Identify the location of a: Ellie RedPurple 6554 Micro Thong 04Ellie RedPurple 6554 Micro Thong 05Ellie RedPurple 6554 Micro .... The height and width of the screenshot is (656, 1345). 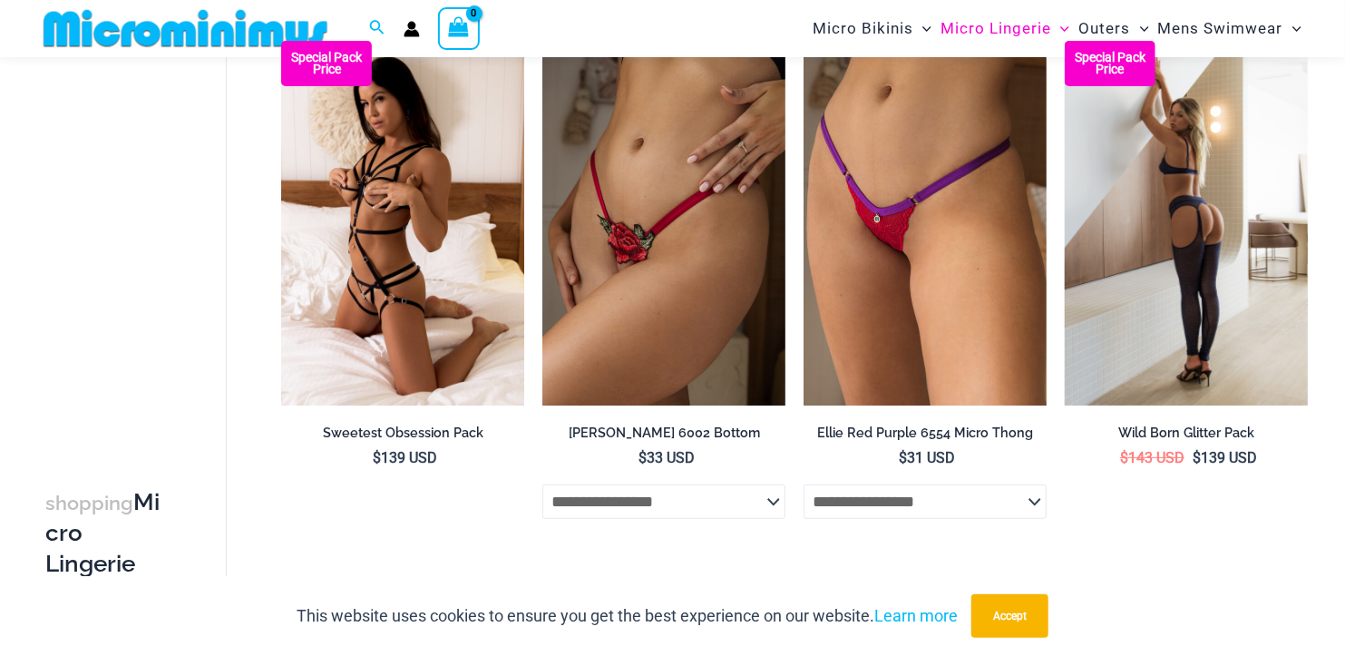
(925, 223).